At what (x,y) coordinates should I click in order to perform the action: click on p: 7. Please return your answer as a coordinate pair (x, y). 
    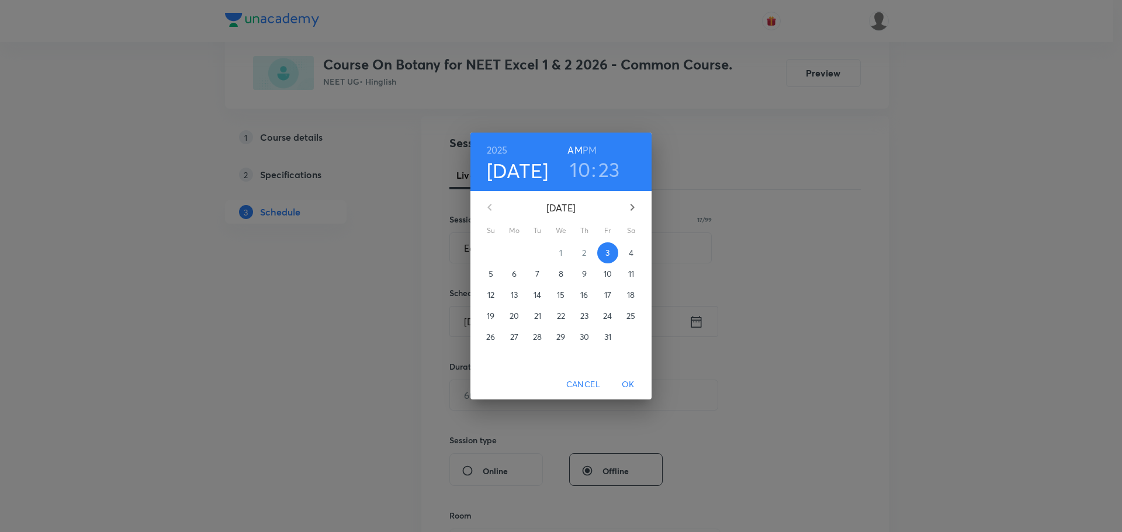
    Looking at the image, I should click on (537, 274).